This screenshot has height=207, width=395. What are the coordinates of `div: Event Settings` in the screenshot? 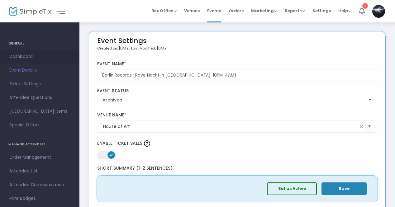 It's located at (132, 44).